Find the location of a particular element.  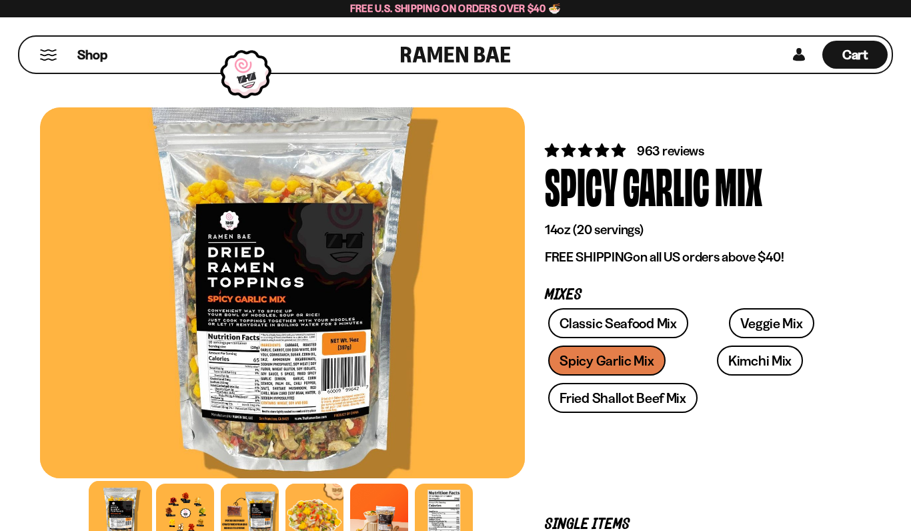

p: 14oz (20 servings) is located at coordinates (698, 230).